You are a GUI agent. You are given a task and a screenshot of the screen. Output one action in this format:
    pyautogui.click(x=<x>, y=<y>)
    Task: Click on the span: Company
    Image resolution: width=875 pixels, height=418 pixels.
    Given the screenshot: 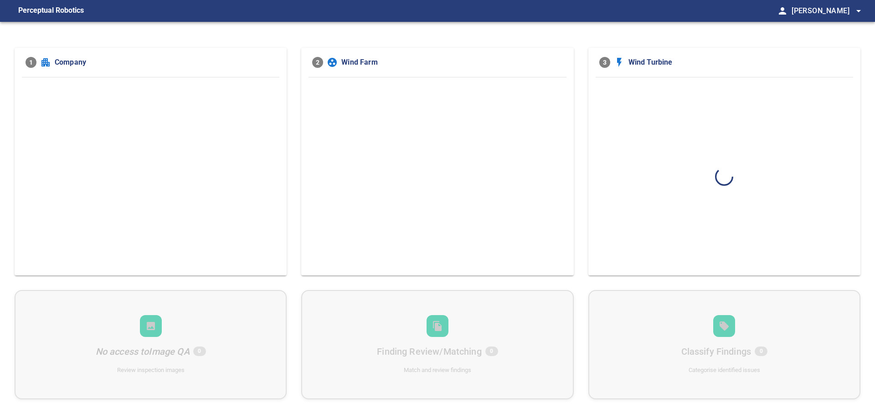 What is the action you would take?
    pyautogui.click(x=165, y=62)
    